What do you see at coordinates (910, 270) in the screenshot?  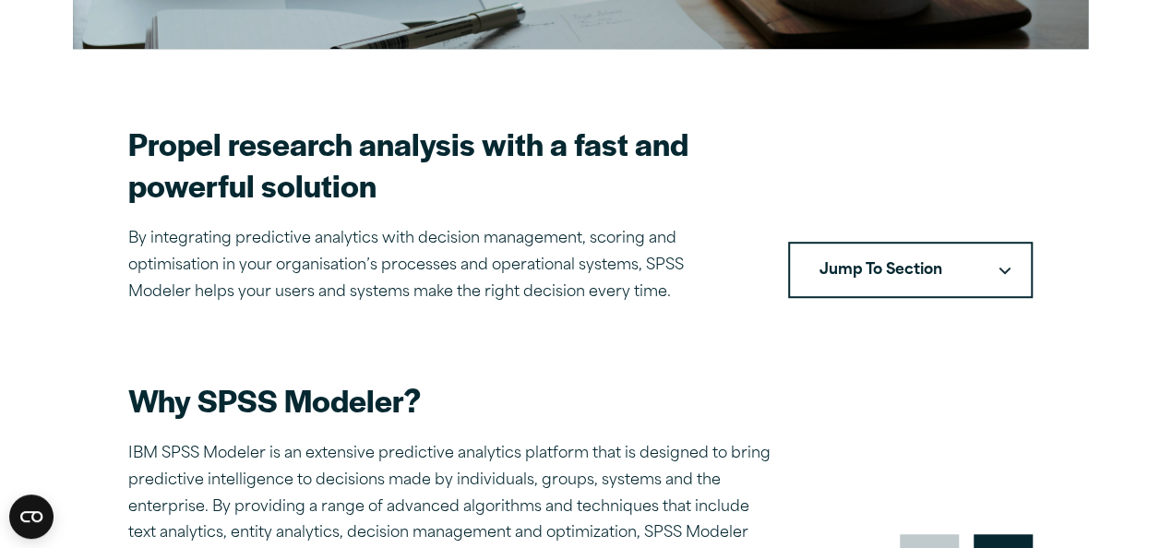 I see `nav: Table of Contents` at bounding box center [910, 270].